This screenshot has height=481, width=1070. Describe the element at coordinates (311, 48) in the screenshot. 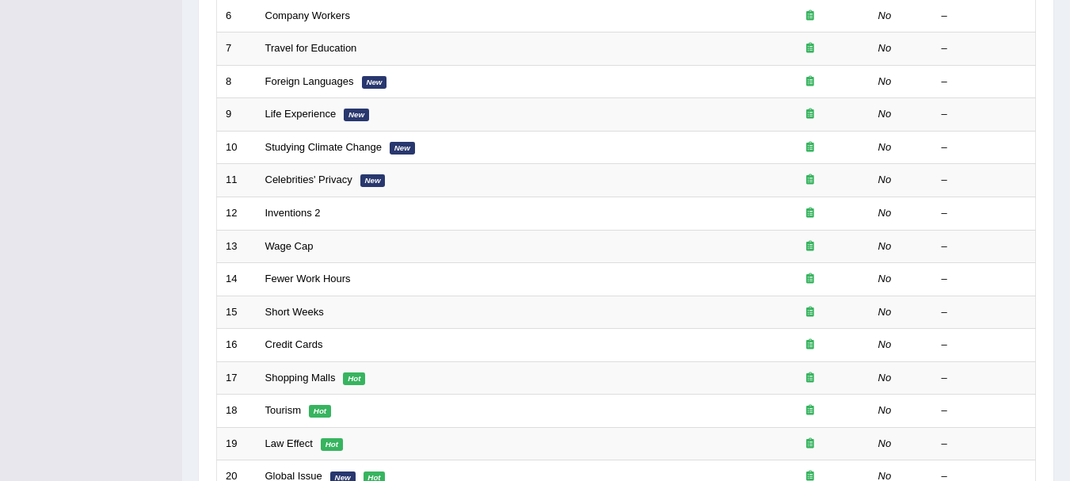

I see `a: Travel for Education` at that location.